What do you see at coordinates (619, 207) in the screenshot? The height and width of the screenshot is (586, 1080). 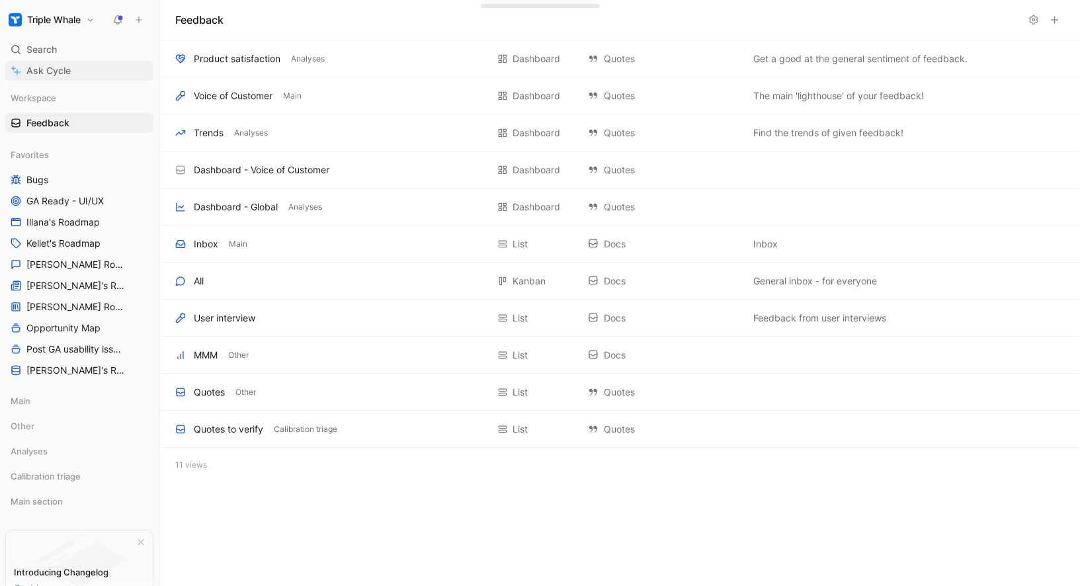 I see `div: Dashboard - GlobalAnalysesDashboard QuotesView actions` at bounding box center [619, 207].